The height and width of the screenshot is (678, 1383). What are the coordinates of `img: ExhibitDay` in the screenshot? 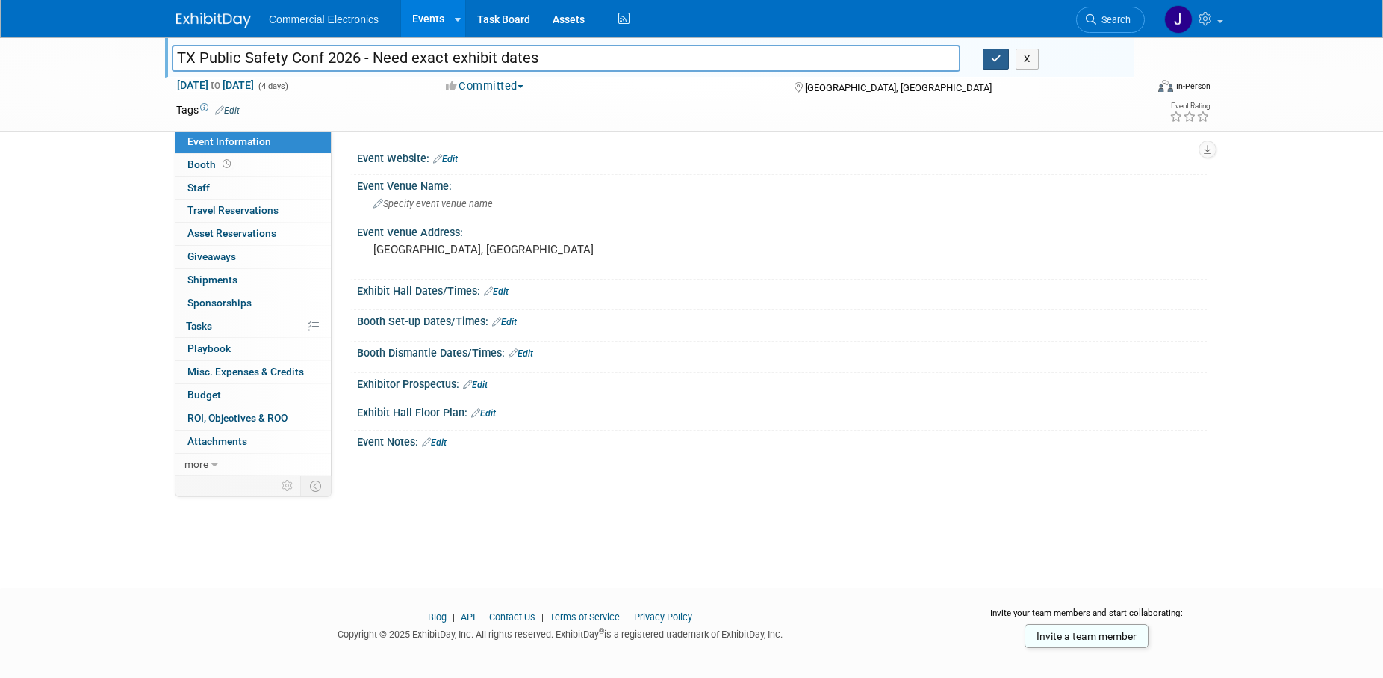 It's located at (214, 20).